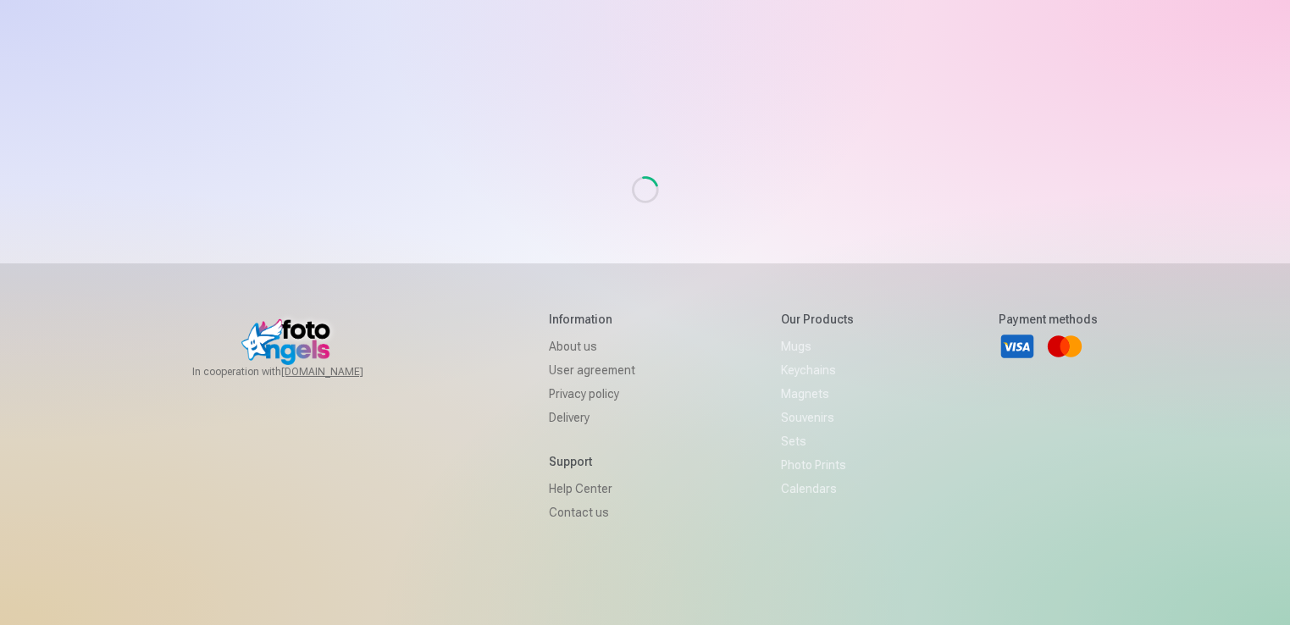  What do you see at coordinates (592, 370) in the screenshot?
I see `a: User agreement` at bounding box center [592, 370].